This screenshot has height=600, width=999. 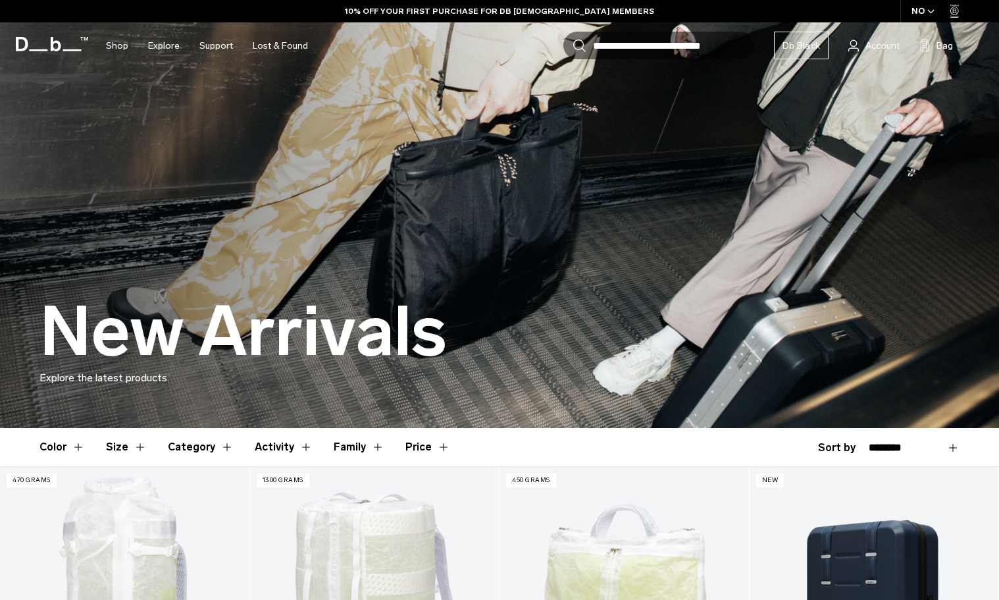 I want to click on a: Support, so click(x=216, y=45).